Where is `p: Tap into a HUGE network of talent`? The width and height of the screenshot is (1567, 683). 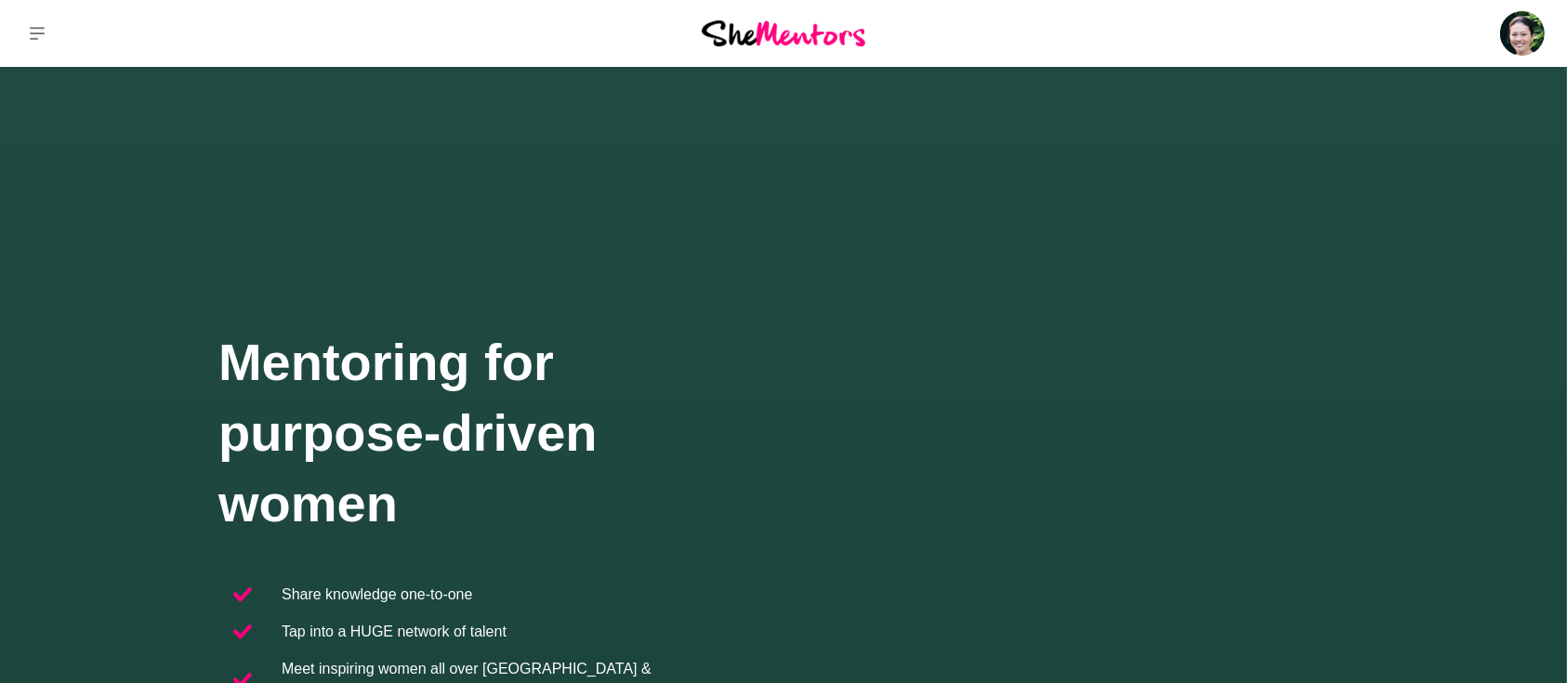 p: Tap into a HUGE network of talent is located at coordinates (394, 632).